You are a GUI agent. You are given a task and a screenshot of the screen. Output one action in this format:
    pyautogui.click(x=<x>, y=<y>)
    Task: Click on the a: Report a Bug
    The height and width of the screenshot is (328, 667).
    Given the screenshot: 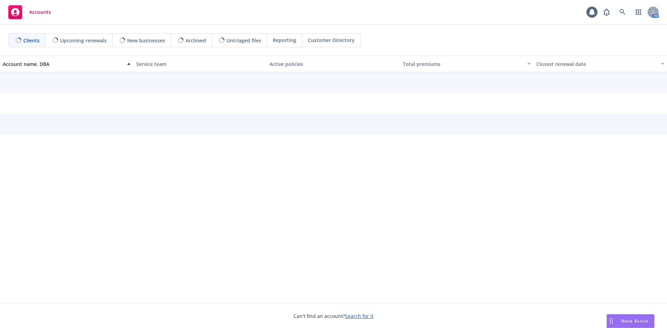 What is the action you would take?
    pyautogui.click(x=606, y=12)
    